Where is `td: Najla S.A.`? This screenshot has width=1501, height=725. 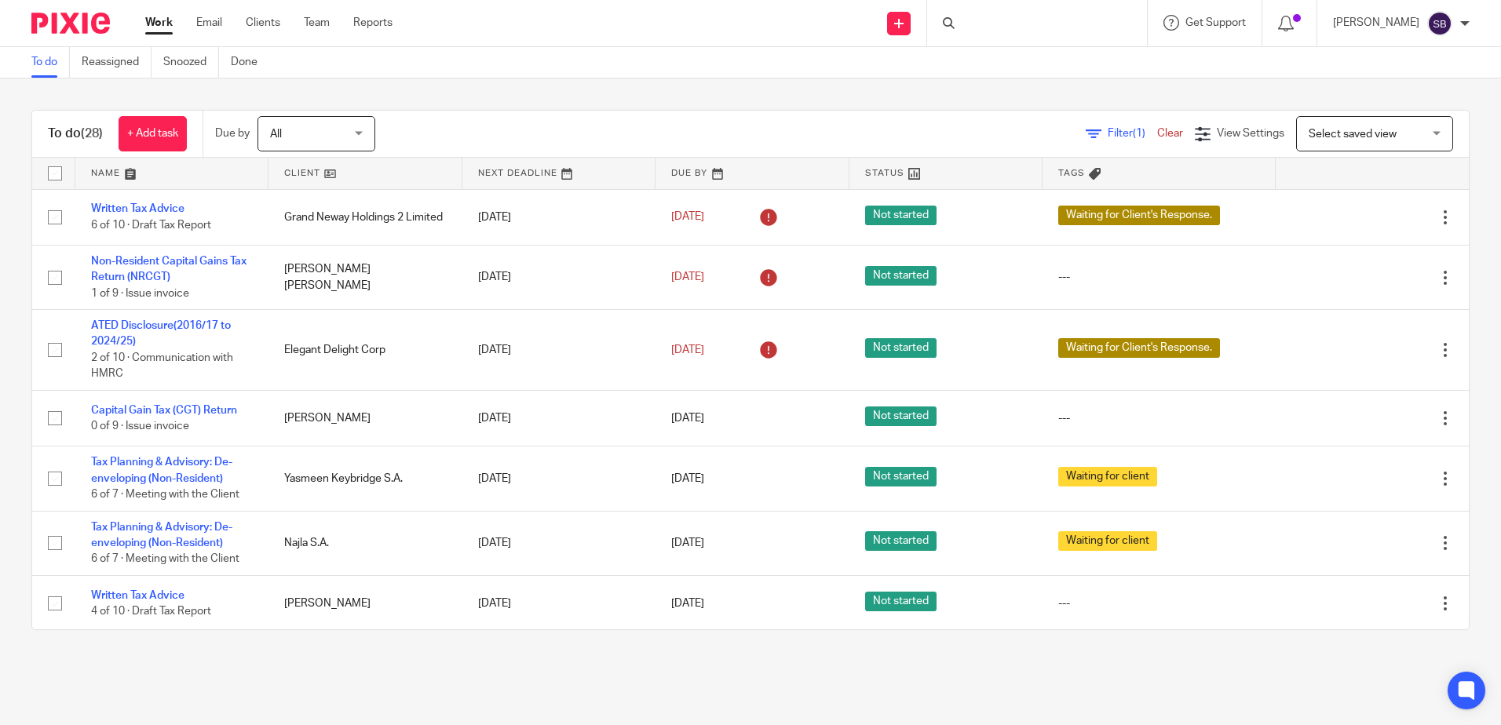 td: Najla S.A. is located at coordinates (365, 543).